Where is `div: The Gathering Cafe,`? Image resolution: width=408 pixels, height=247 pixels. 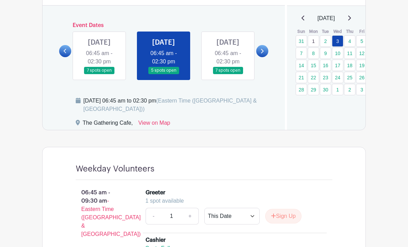 div: The Gathering Cafe, is located at coordinates (108, 125).